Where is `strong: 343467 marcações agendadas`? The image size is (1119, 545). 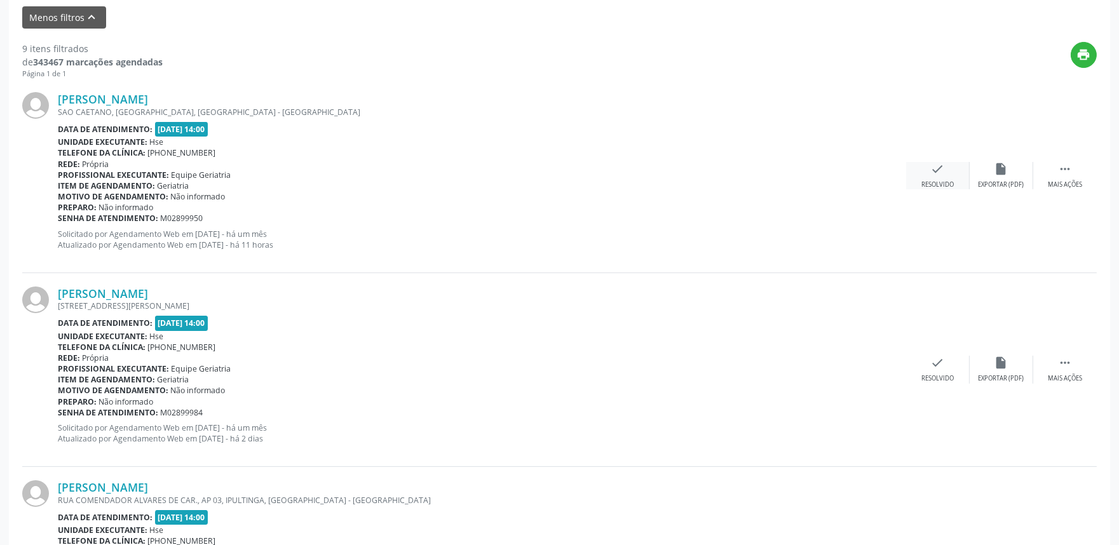 strong: 343467 marcações agendadas is located at coordinates (98, 62).